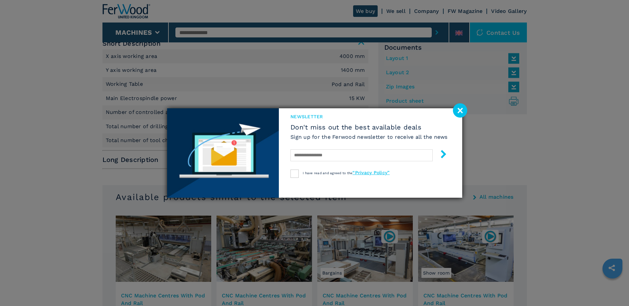 Image resolution: width=629 pixels, height=306 pixels. Describe the element at coordinates (369, 127) in the screenshot. I see `span: Don't miss out the best available deals` at that location.